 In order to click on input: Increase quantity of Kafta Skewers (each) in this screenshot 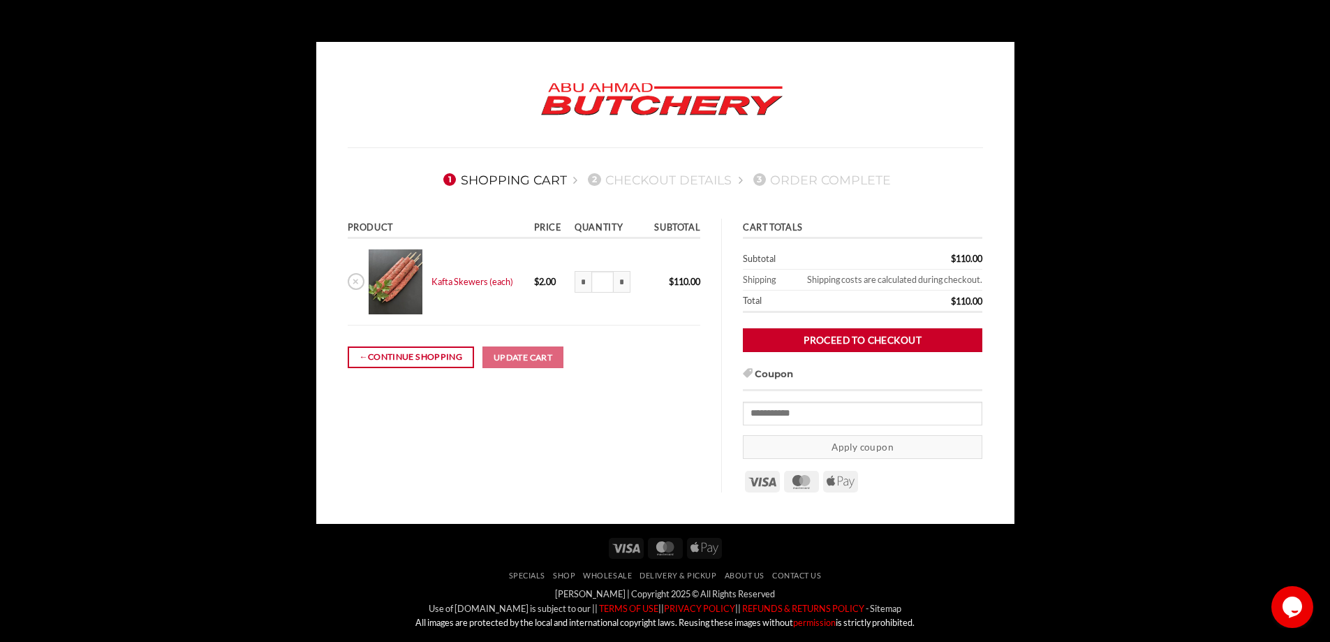, I will do `click(622, 282)`.